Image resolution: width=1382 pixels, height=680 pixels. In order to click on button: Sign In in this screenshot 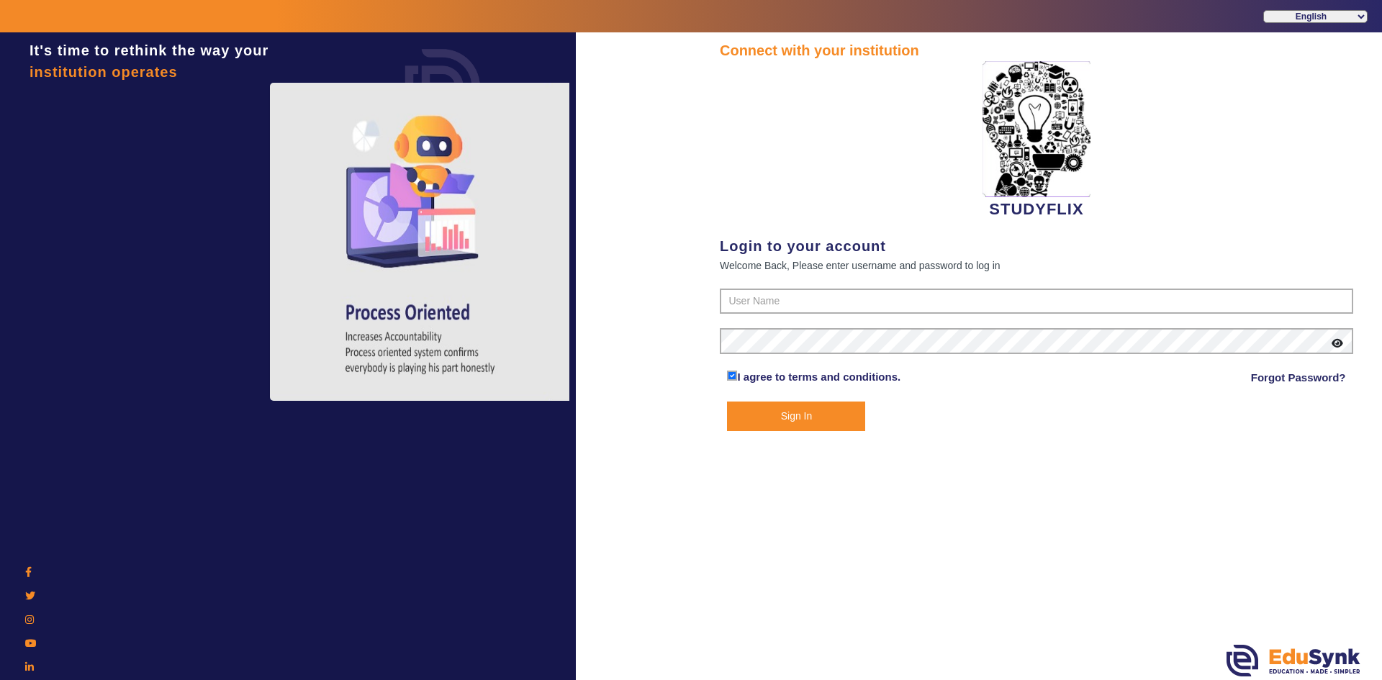, I will do `click(796, 416)`.